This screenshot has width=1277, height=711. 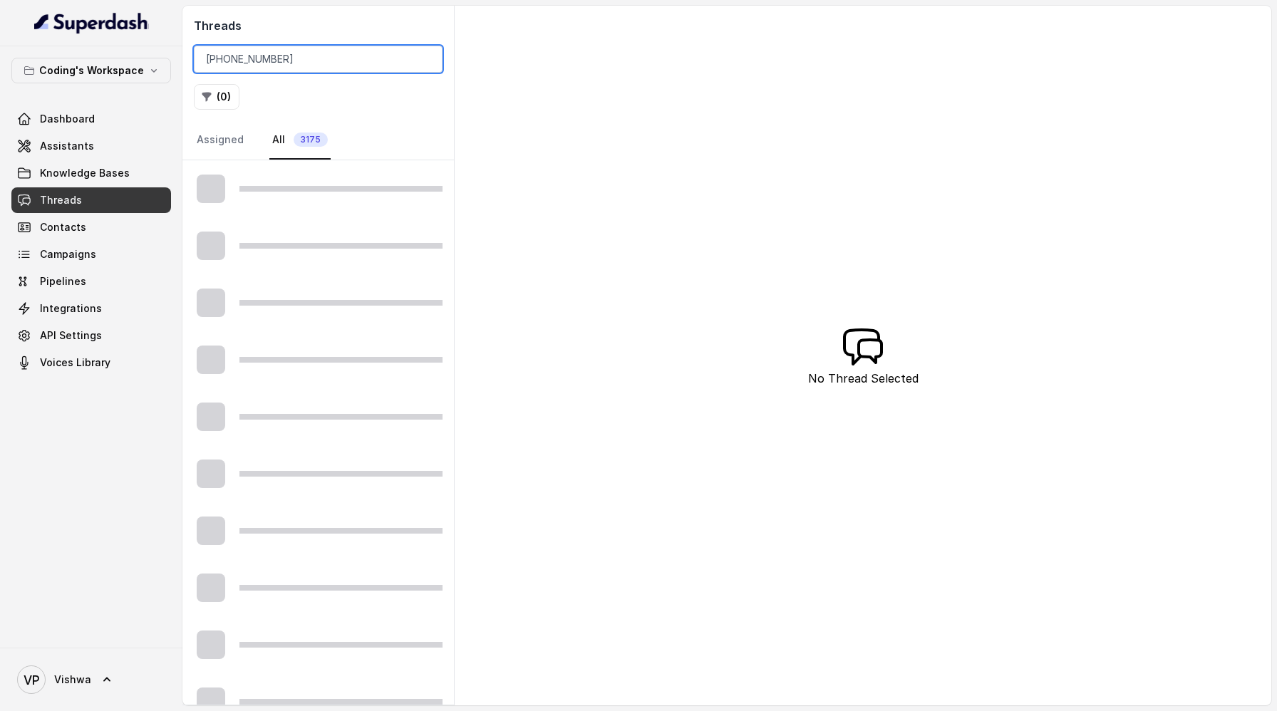 I want to click on span: Campaigns, so click(x=68, y=254).